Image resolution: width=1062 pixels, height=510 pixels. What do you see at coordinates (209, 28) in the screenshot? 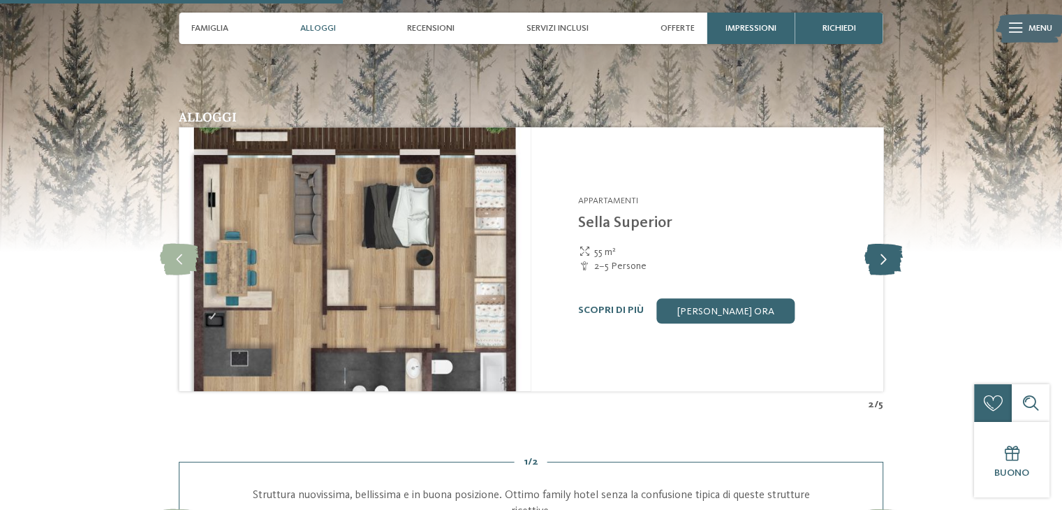
I see `span: Famiglia` at bounding box center [209, 28].